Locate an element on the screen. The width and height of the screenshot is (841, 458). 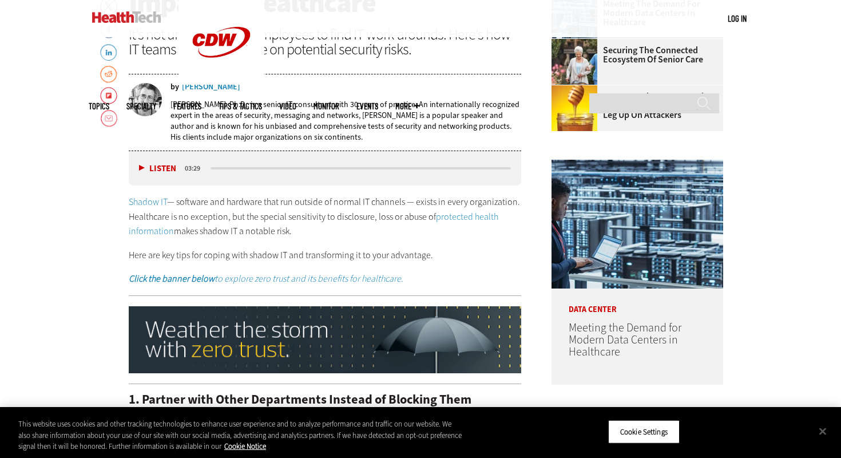
a: Click the banner belowto explore zero trust and its benefits for healthcare. is located at coordinates (266, 278).